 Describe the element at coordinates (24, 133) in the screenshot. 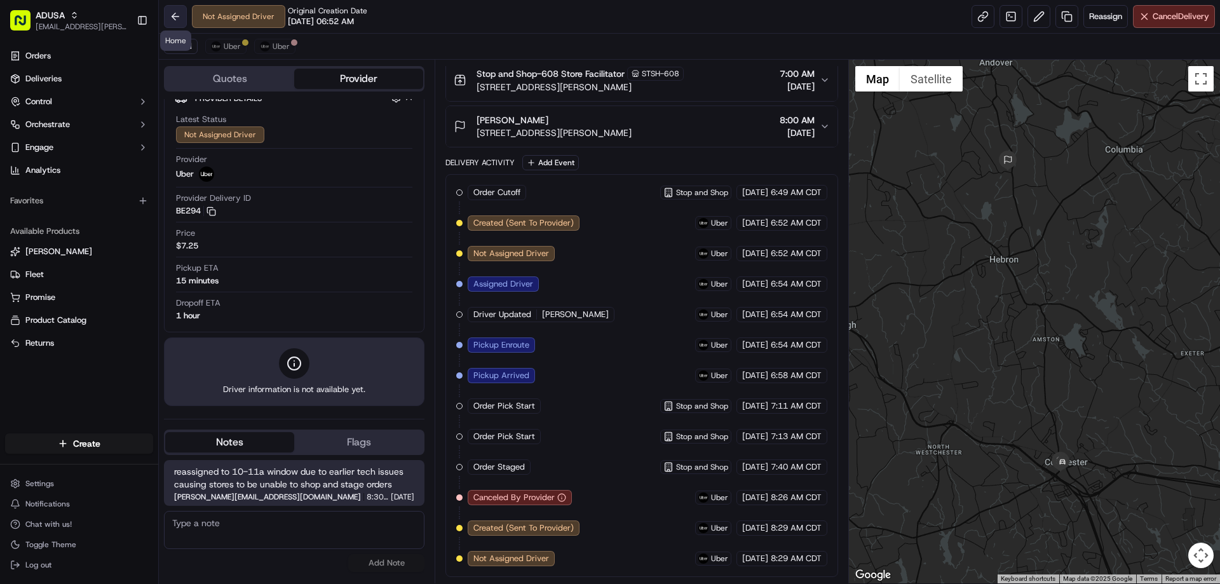

I see `img: 1736555255976-a54dd68f-1ca7-489b-9aae-adbdc363a1c4` at that location.